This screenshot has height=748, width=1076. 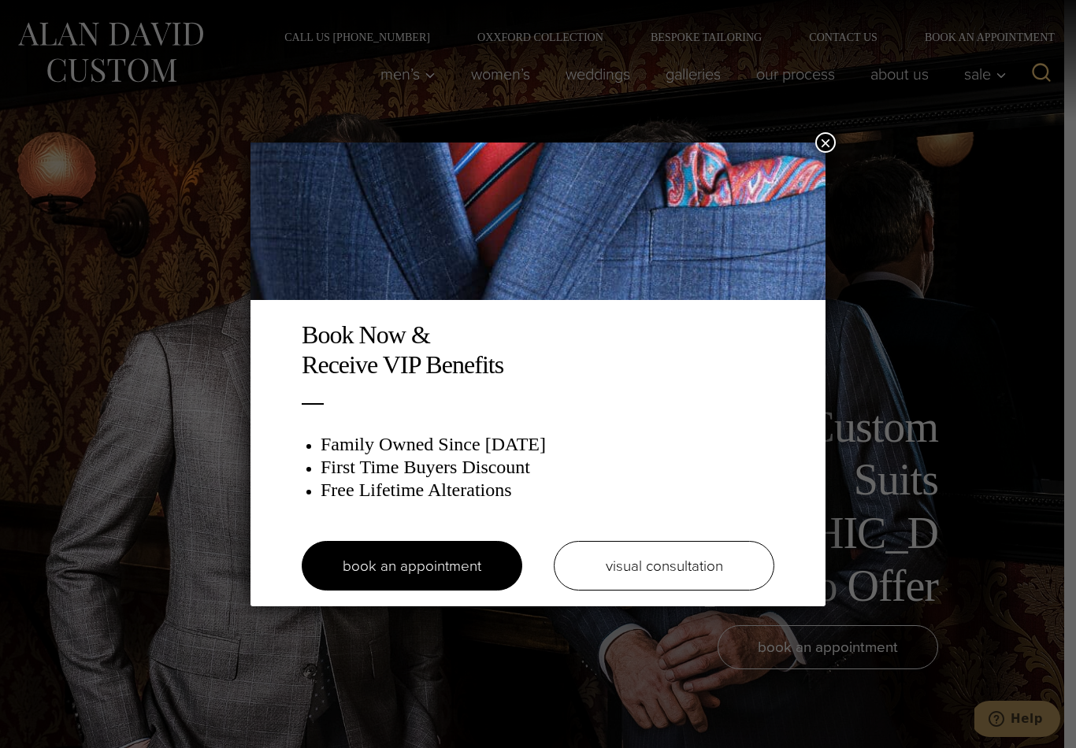 What do you see at coordinates (548, 490) in the screenshot?
I see `h3: Free Lifetime Alterations` at bounding box center [548, 490].